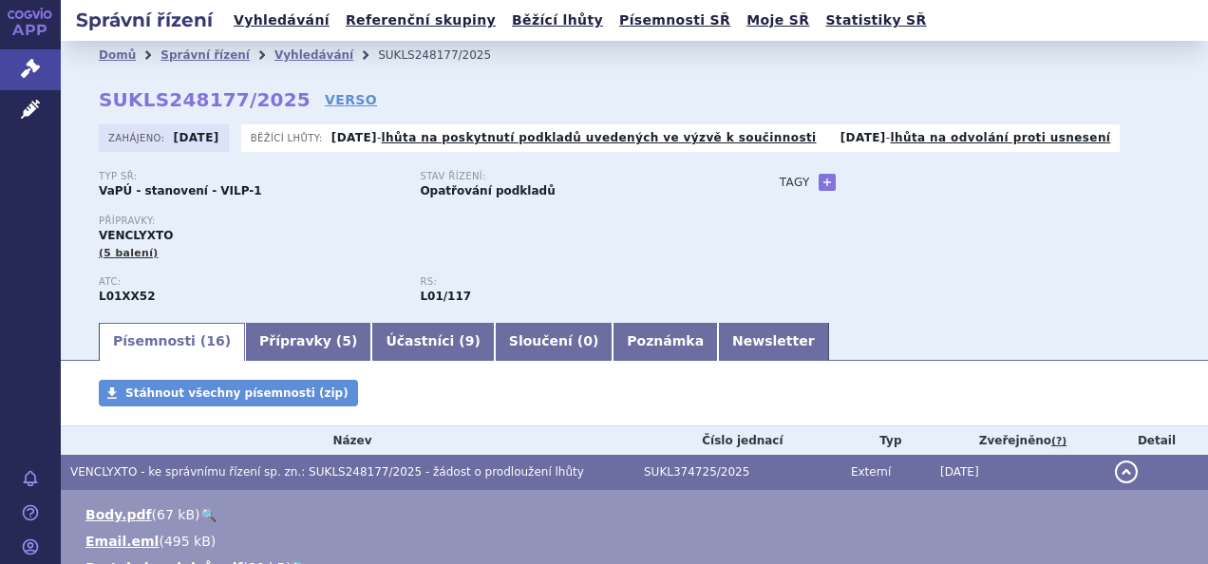 The image size is (1208, 564). Describe the element at coordinates (176, 515) in the screenshot. I see `span: 67 kB` at that location.